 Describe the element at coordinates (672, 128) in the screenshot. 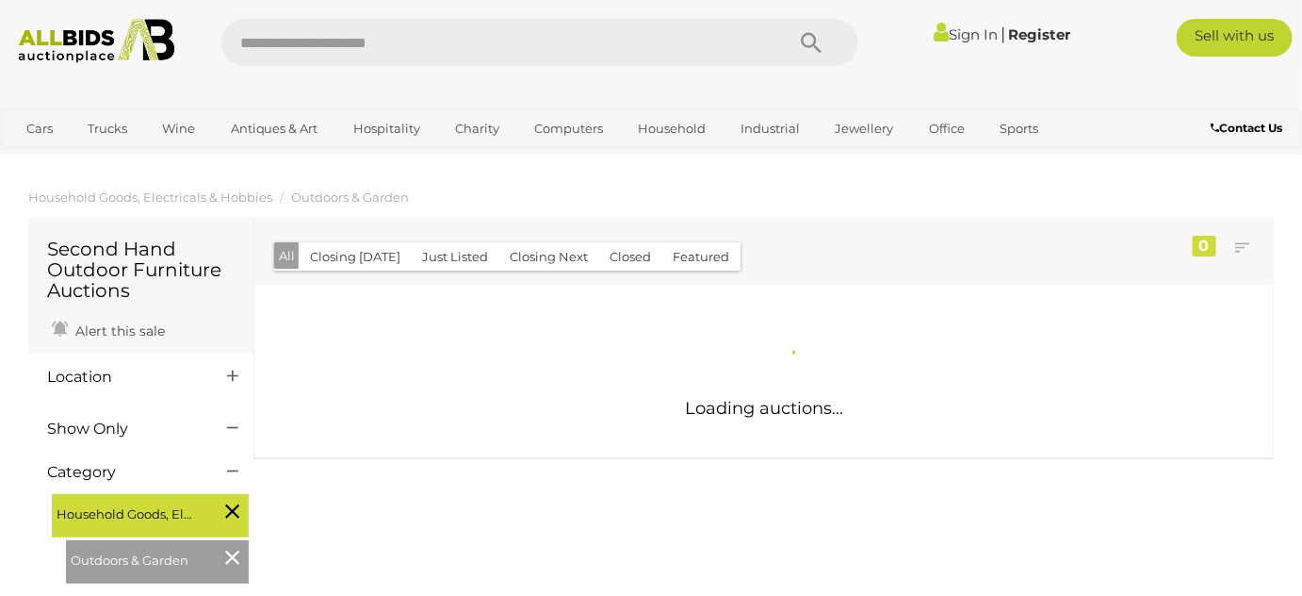

I see `a: Household` at that location.